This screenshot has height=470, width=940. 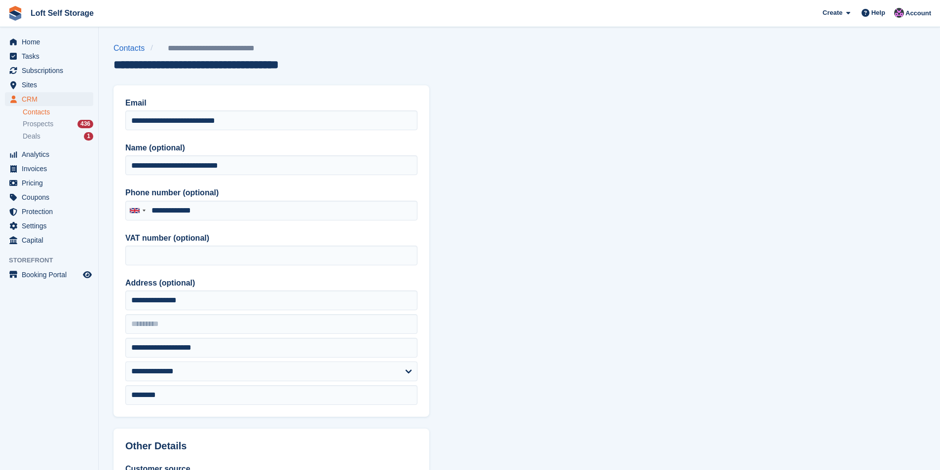 I want to click on nav: breadcrumbs, so click(x=215, y=48).